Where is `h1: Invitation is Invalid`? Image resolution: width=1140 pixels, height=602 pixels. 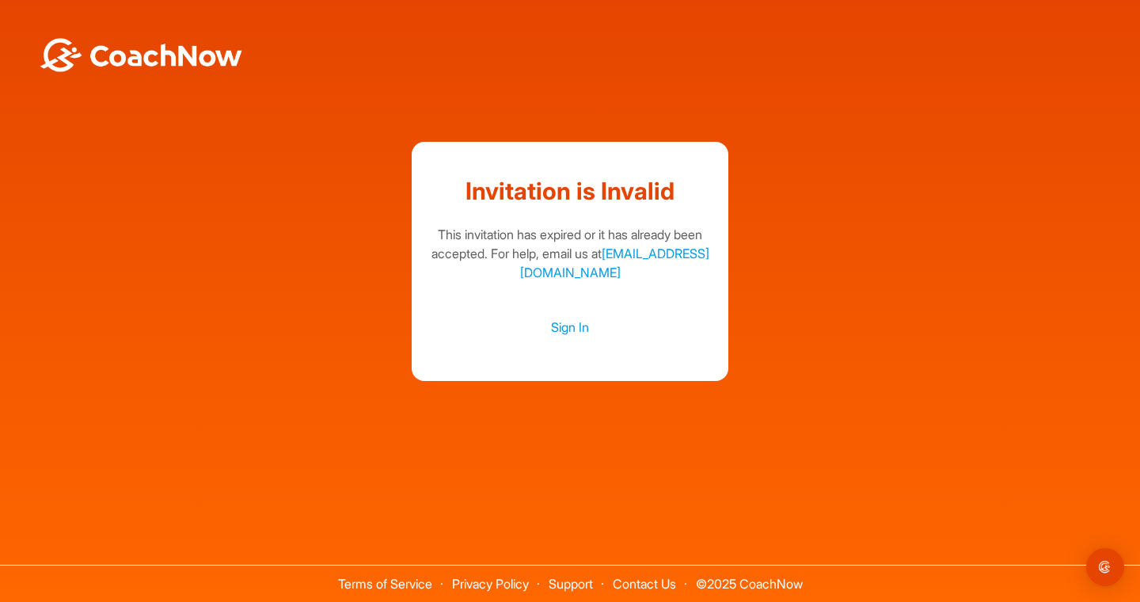
h1: Invitation is Invalid is located at coordinates (570, 191).